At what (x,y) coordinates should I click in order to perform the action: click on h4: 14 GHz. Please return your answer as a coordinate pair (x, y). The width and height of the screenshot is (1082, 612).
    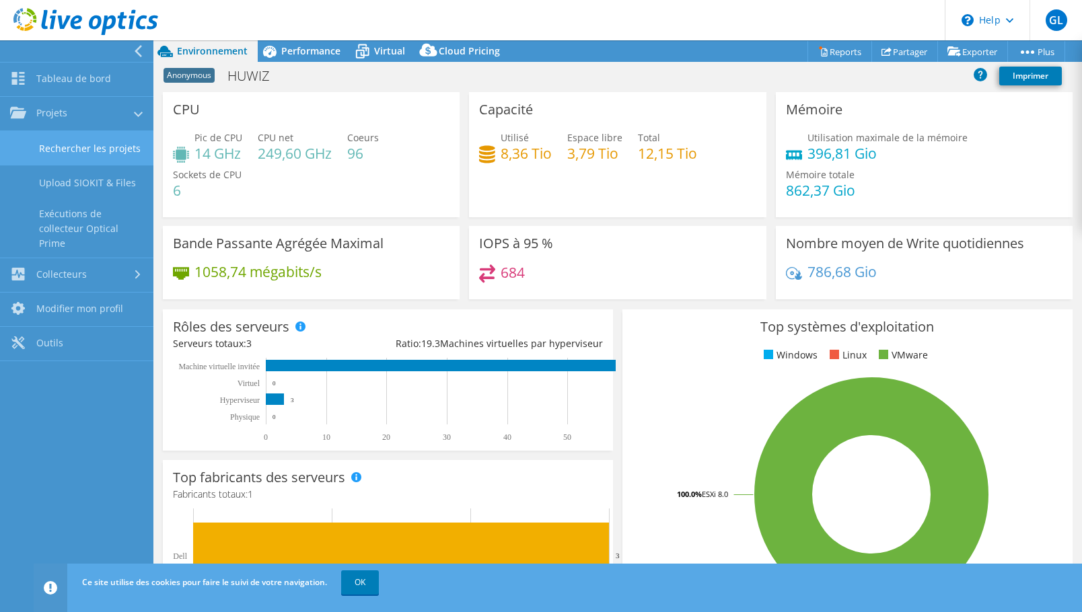
    Looking at the image, I should click on (218, 153).